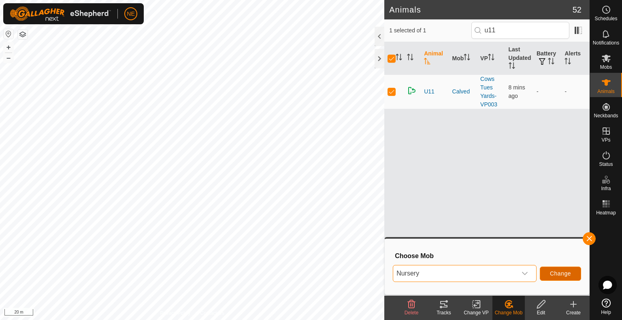 Image resolution: width=622 pixels, height=320 pixels. What do you see at coordinates (605, 91) in the screenshot?
I see `span: Animals` at bounding box center [605, 91].